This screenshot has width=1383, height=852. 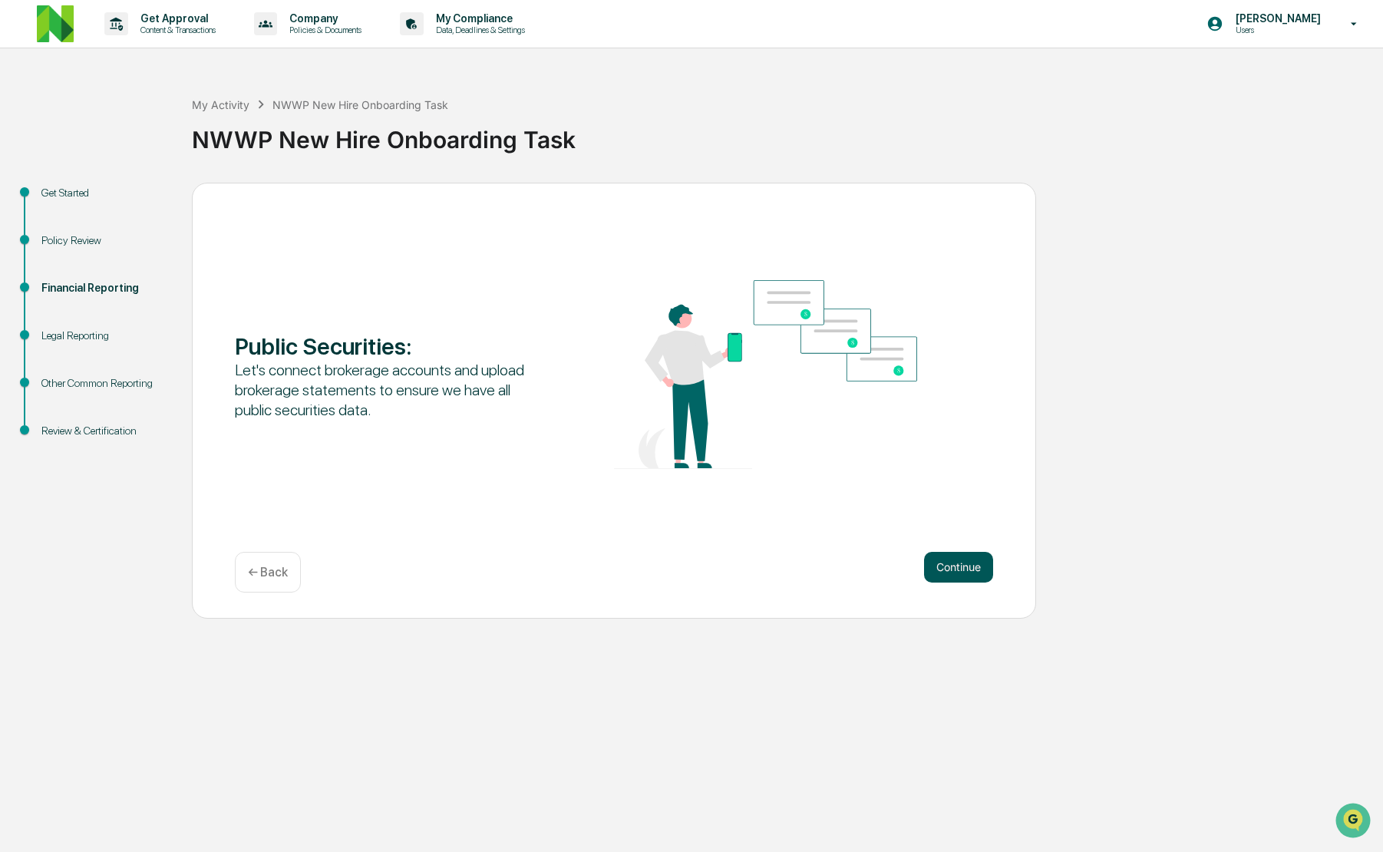 What do you see at coordinates (147, 45) in the screenshot?
I see `p: How can we help?` at bounding box center [147, 45].